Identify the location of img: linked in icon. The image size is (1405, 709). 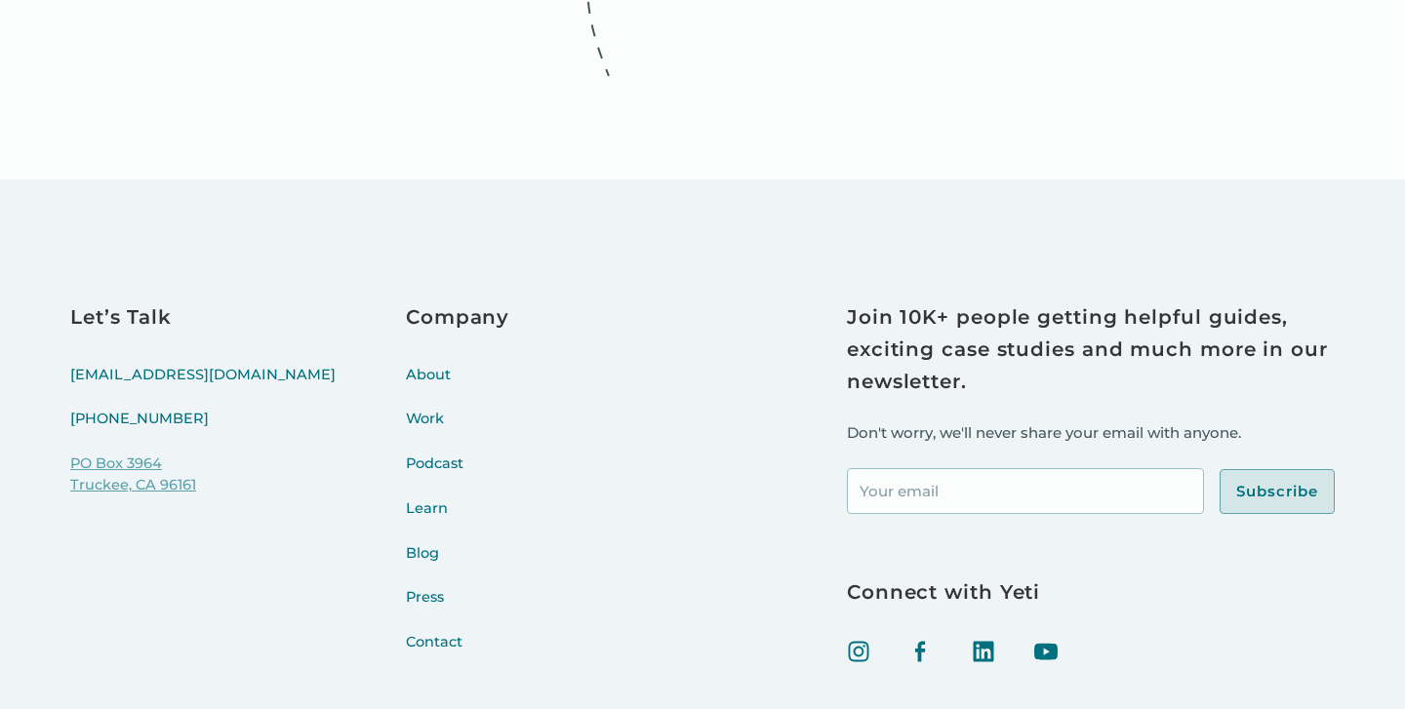
(983, 652).